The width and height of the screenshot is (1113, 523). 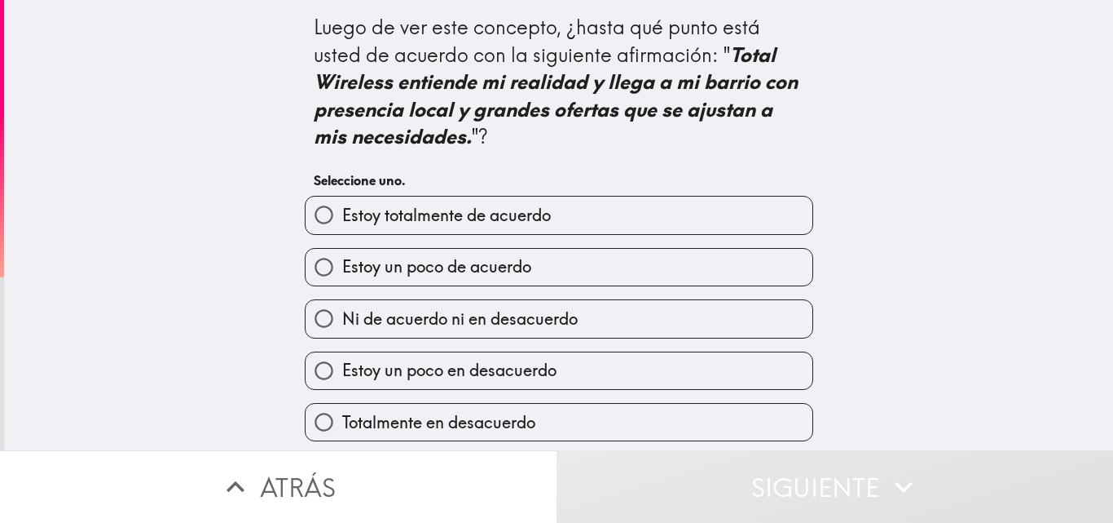 What do you see at coordinates (835, 486) in the screenshot?
I see `button: Siguiente` at bounding box center [835, 486].